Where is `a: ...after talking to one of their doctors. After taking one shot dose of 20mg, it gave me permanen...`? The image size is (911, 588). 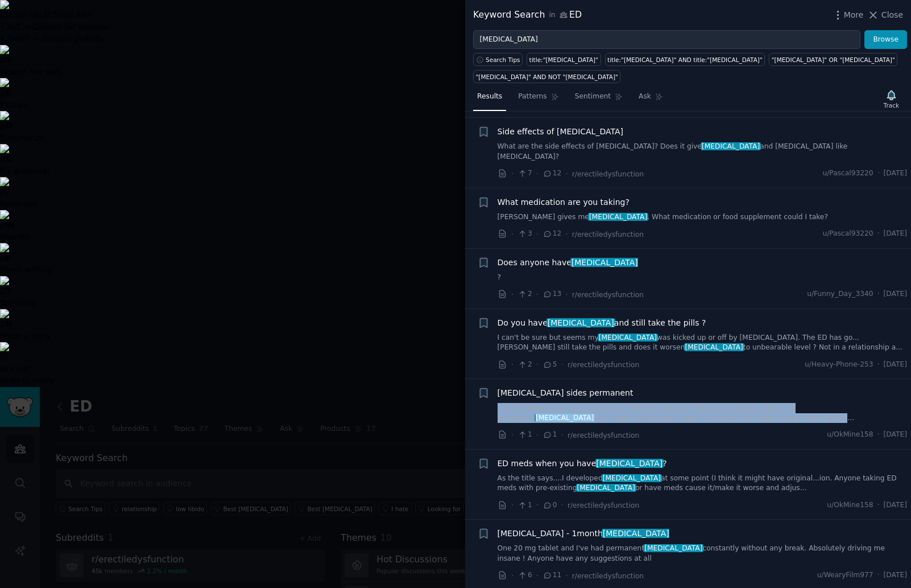
a: ...after talking to one of their doctors. After taking one shot dose of 20mg, it gave me permanen... is located at coordinates (702, 412).